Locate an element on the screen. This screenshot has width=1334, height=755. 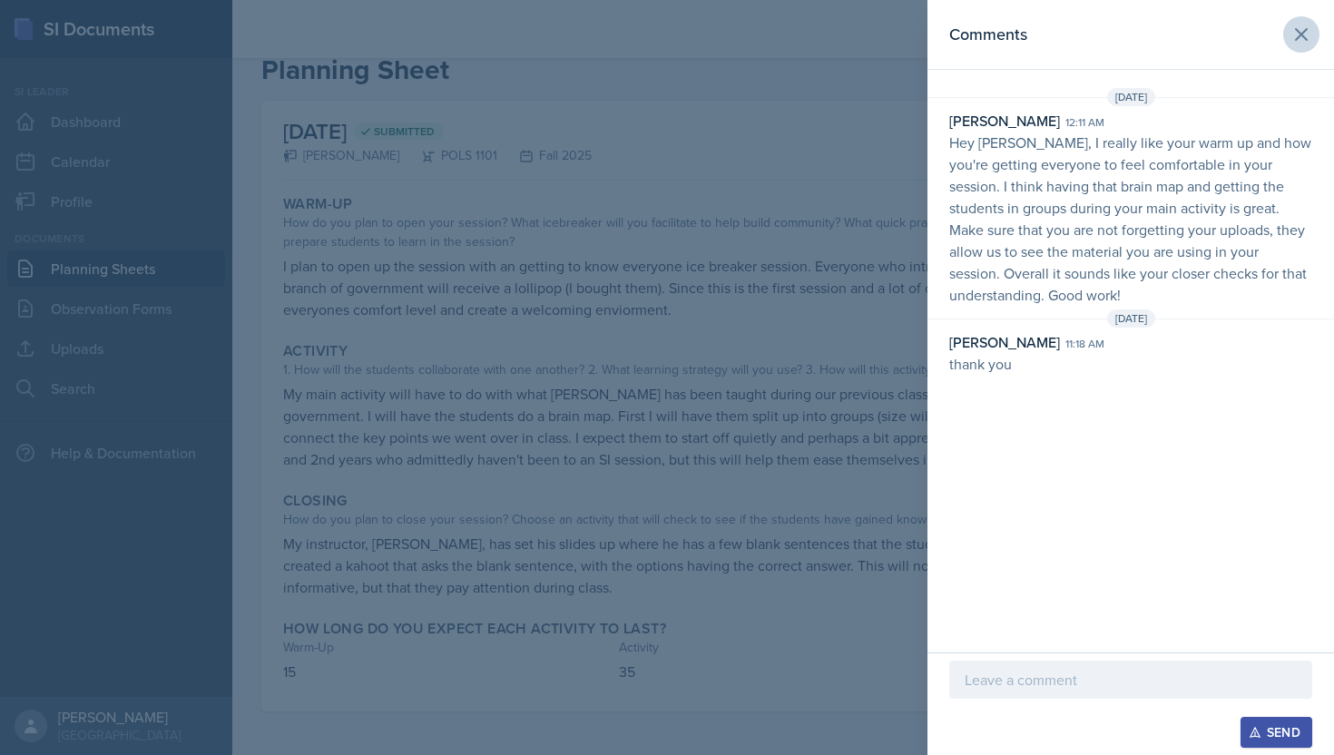
h2: Comments is located at coordinates (988, 34).